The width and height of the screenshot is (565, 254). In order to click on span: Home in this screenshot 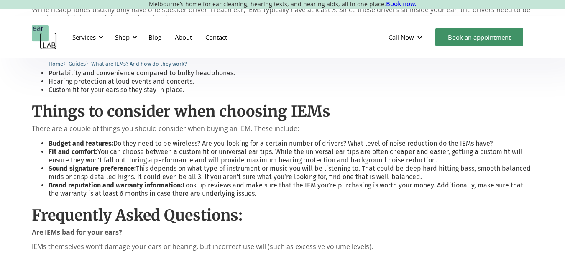, I will do `click(56, 64)`.